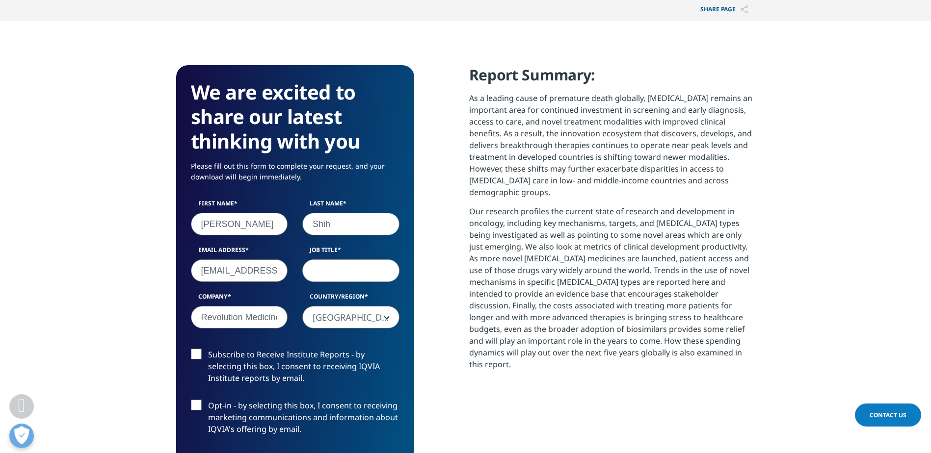  What do you see at coordinates (239, 206) in the screenshot?
I see `label: First Name` at bounding box center [239, 206].